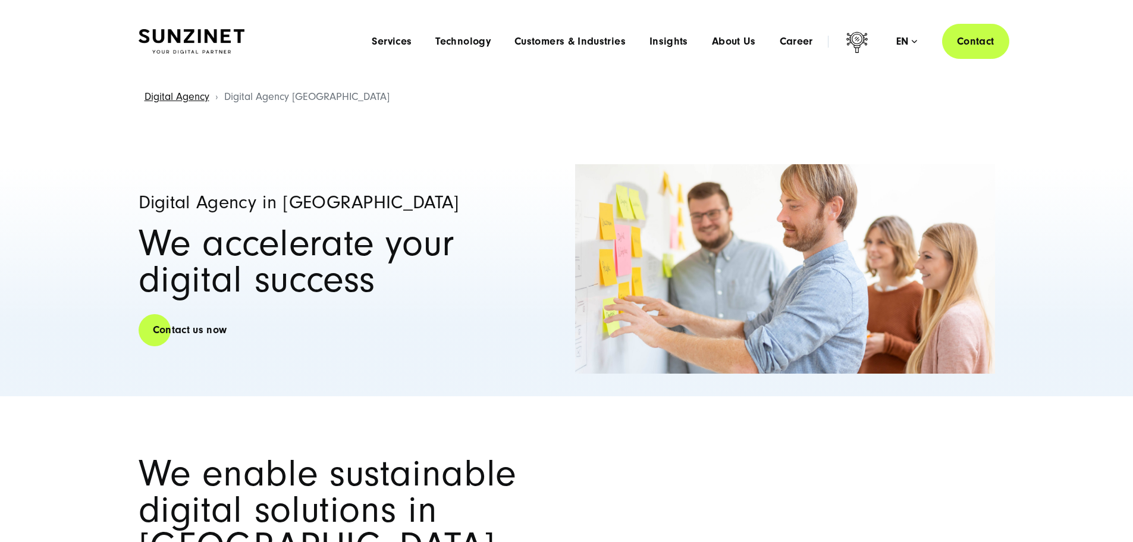  I want to click on a: Technology, so click(463, 42).